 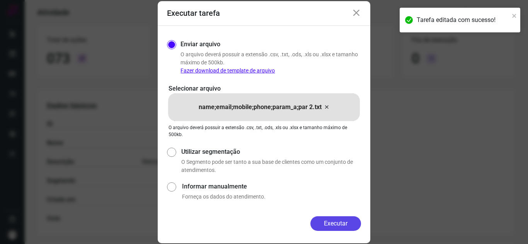 I want to click on p: O Segmento pode ser tanto a sua base de clientes como um conjunto de atendimentos., so click(x=271, y=166).